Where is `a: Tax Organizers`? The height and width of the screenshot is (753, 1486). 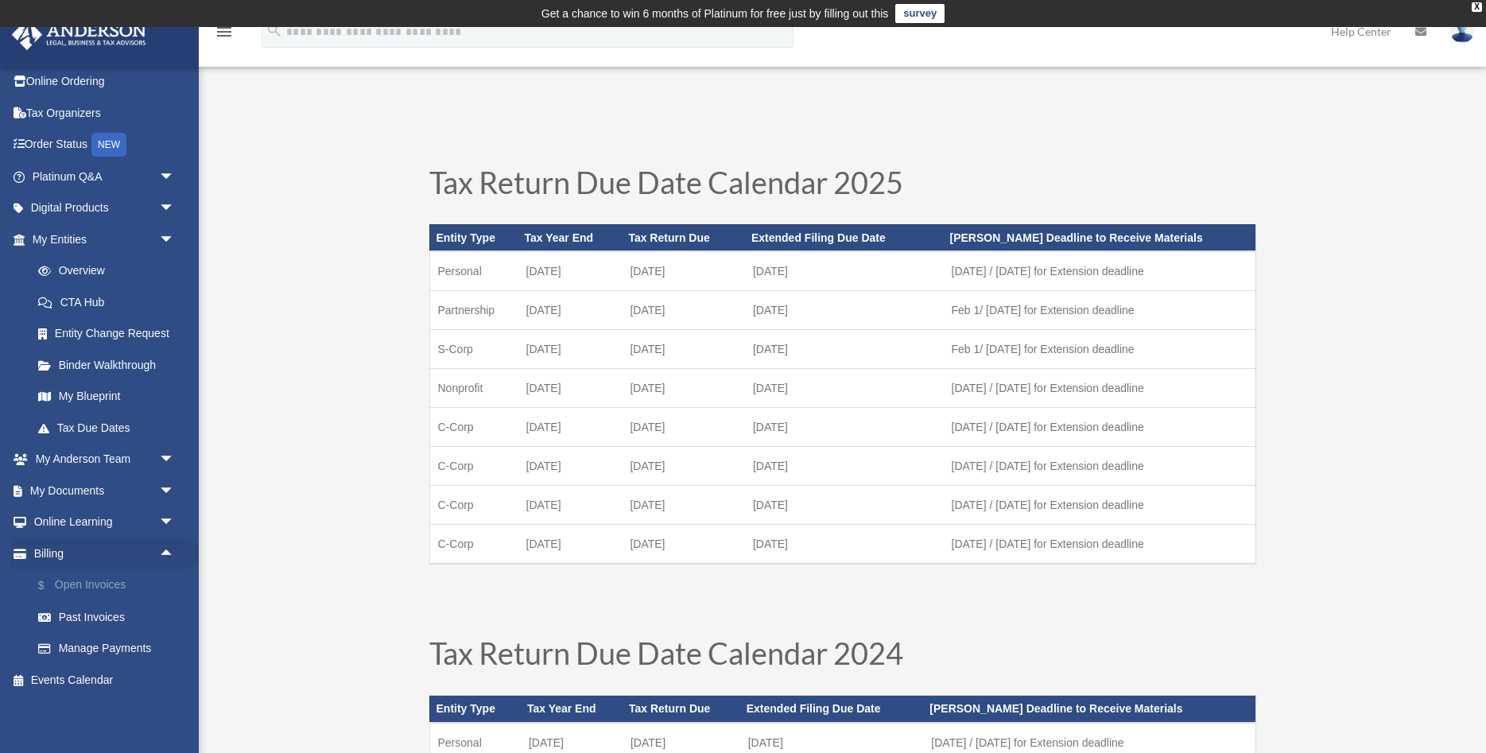
a: Tax Organizers is located at coordinates (105, 113).